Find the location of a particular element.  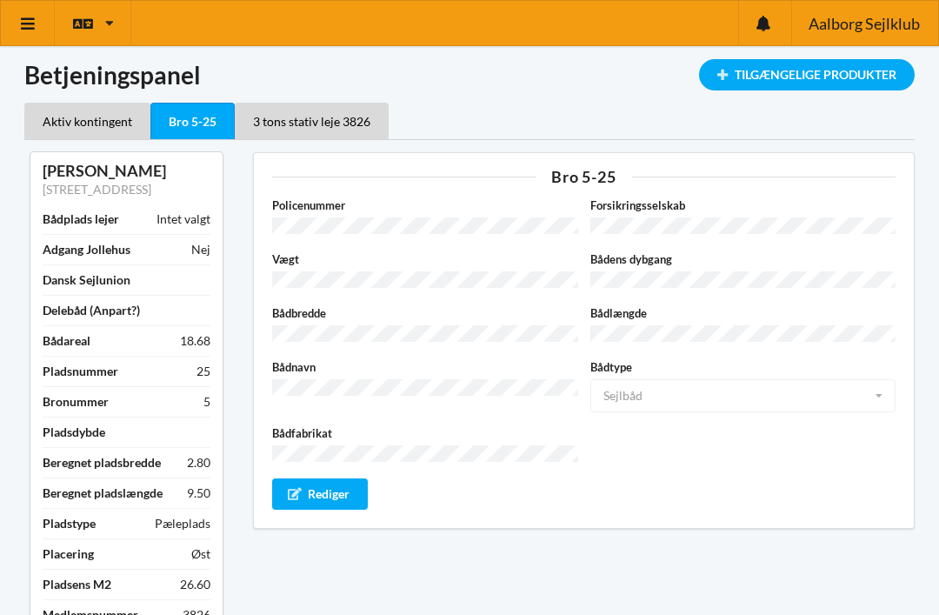

div: Dansk Sejlunion is located at coordinates (86, 280).